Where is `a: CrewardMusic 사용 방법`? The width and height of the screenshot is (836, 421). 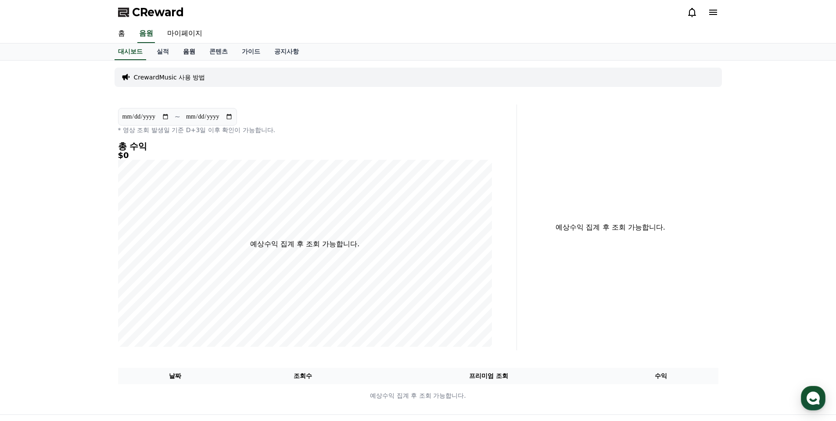
a: CrewardMusic 사용 방법 is located at coordinates (169, 77).